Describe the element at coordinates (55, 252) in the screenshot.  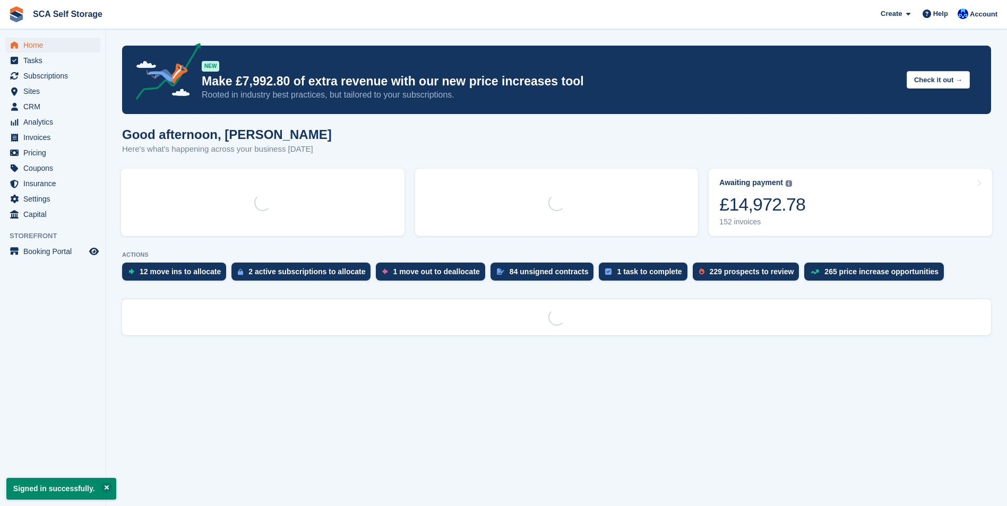
I see `span: Booking Portal` at that location.